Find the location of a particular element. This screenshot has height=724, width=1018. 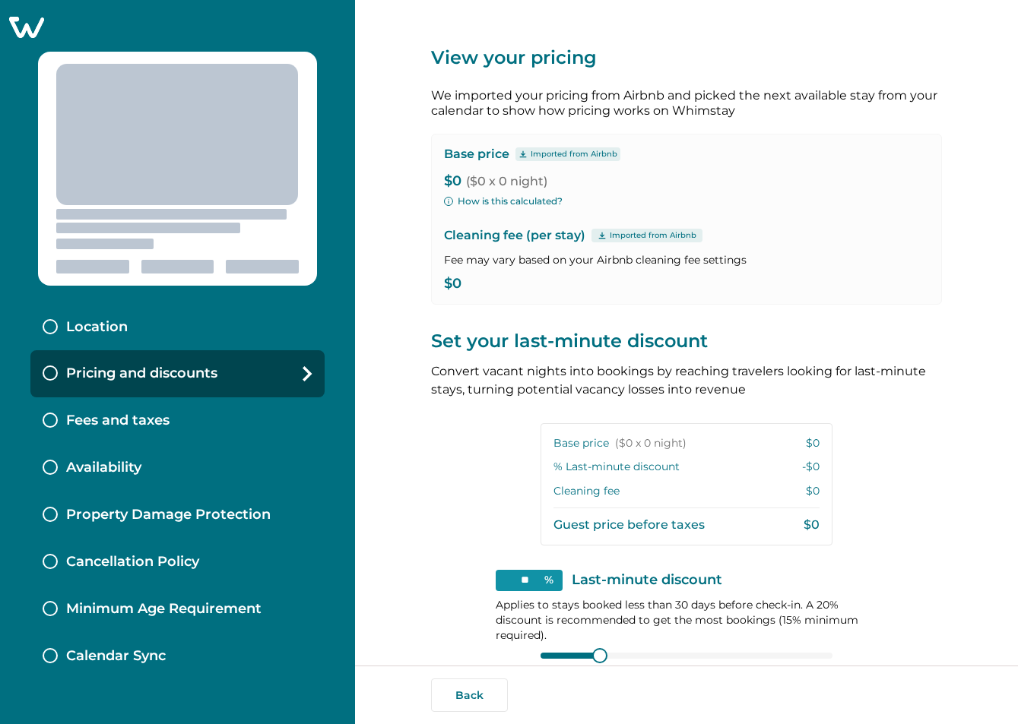

button: Back is located at coordinates (469, 695).